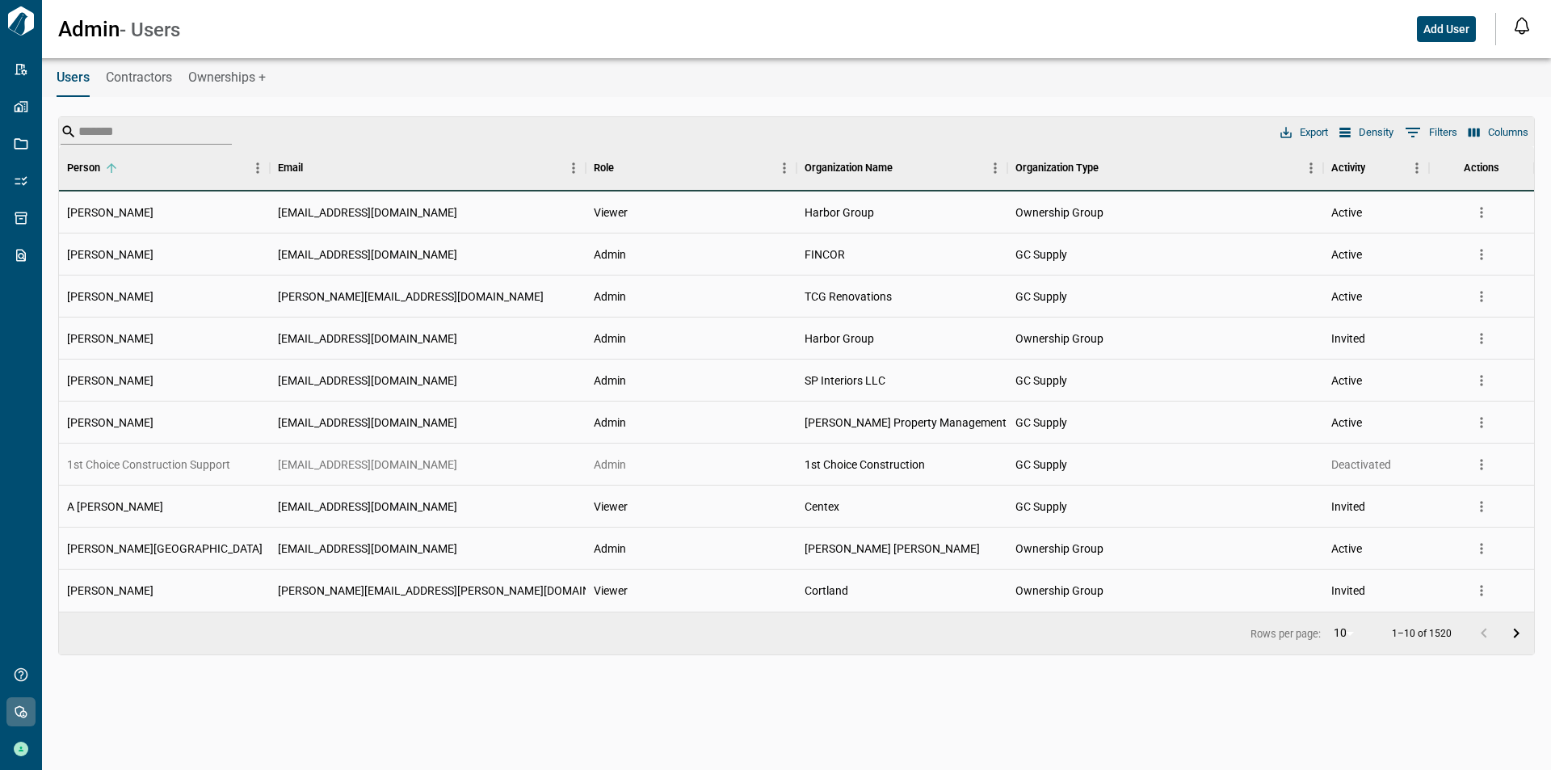 This screenshot has width=1551, height=770. I want to click on span: - Users, so click(149, 30).